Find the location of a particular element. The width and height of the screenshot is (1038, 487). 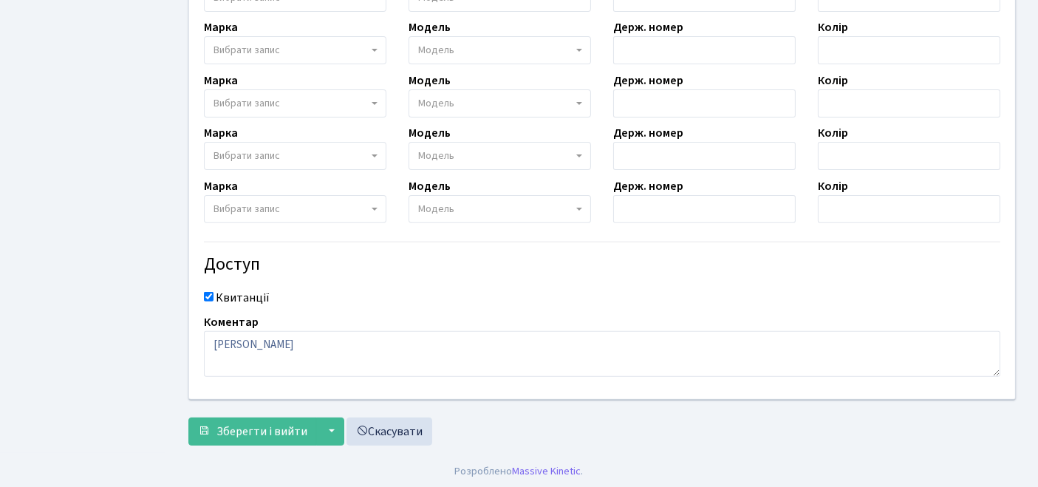

a: Massive Kinetic is located at coordinates (547, 471).